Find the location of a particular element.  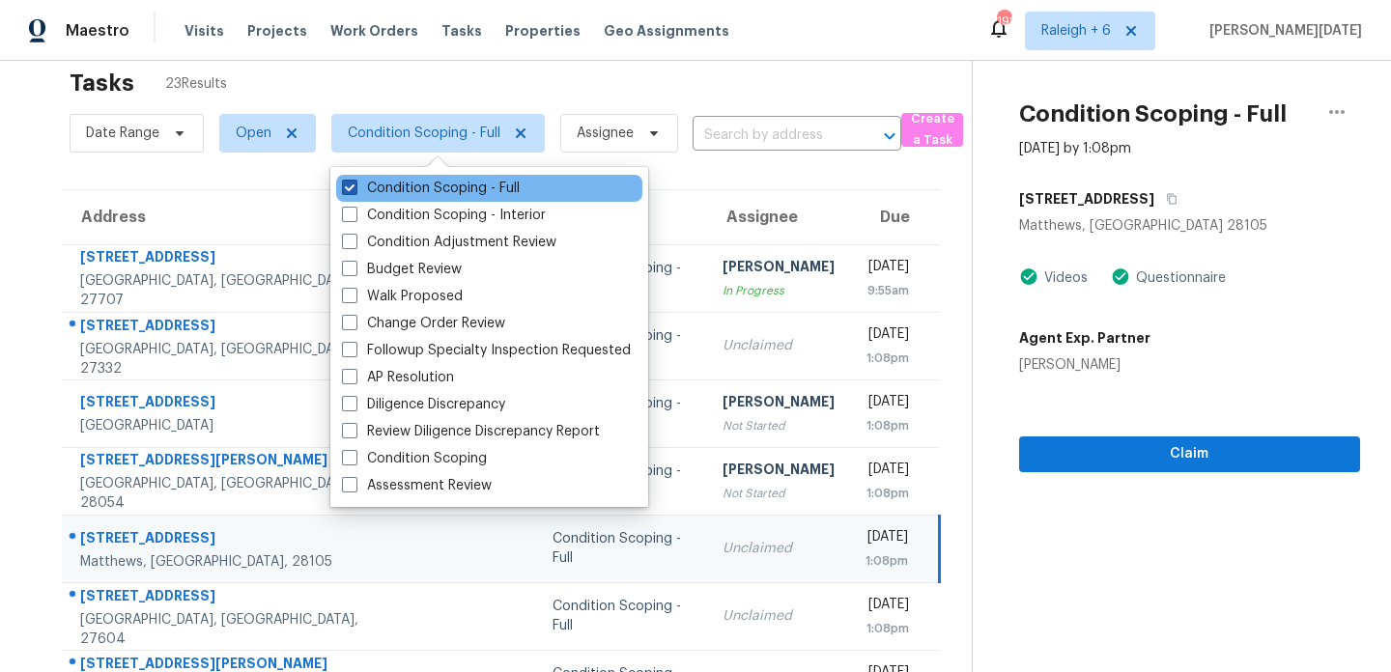

span: Geo Assignments is located at coordinates (666, 31).